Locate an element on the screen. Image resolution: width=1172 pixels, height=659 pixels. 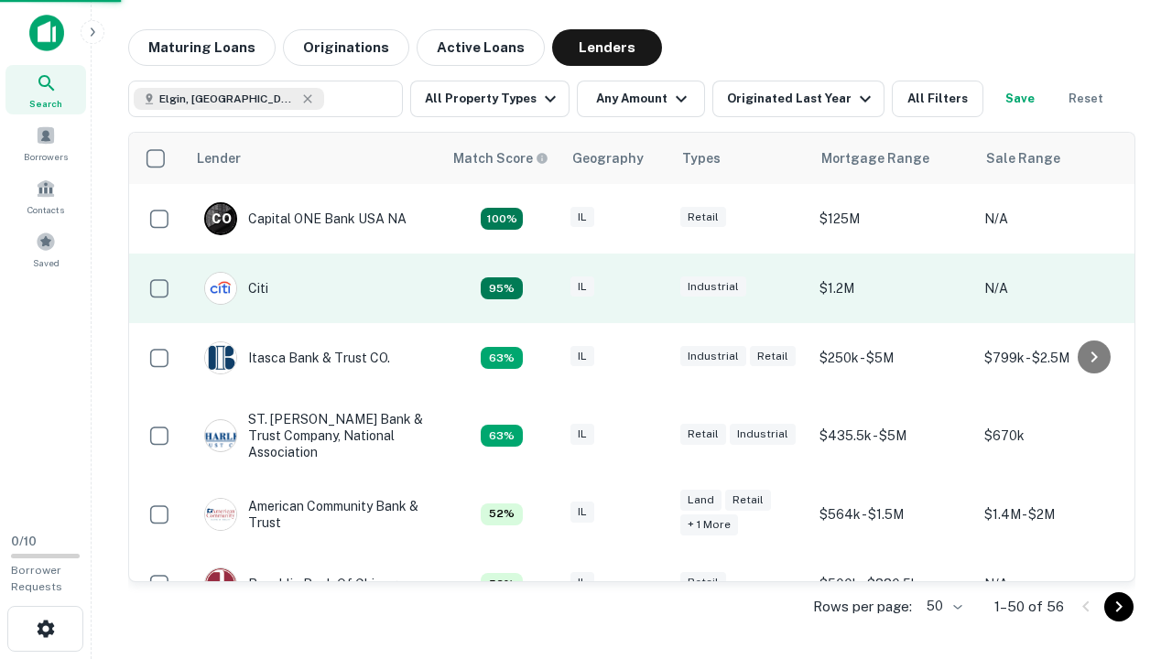
button: Any Amount is located at coordinates (641, 99).